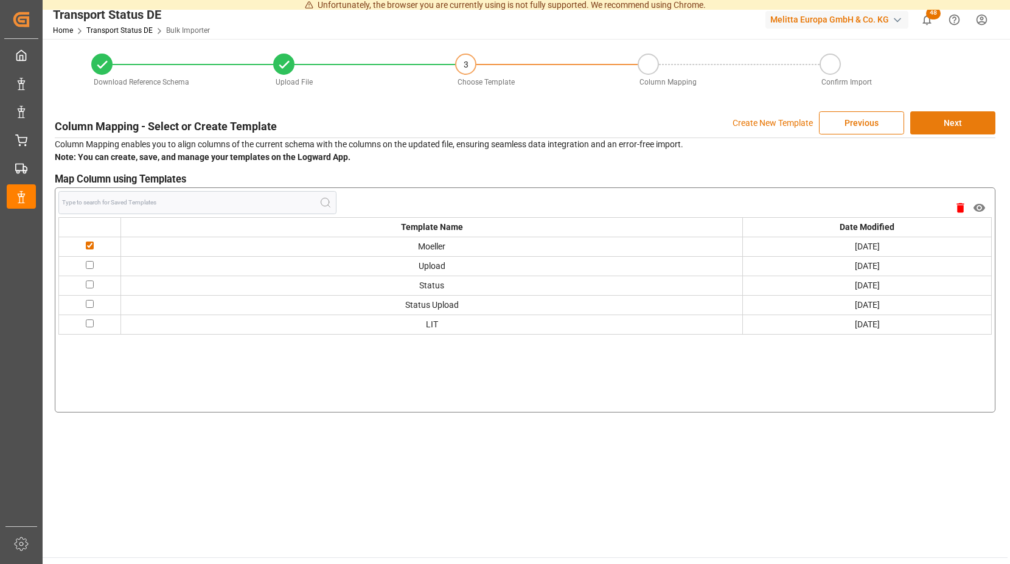 This screenshot has height=564, width=1010. I want to click on button: Help Center, so click(954, 19).